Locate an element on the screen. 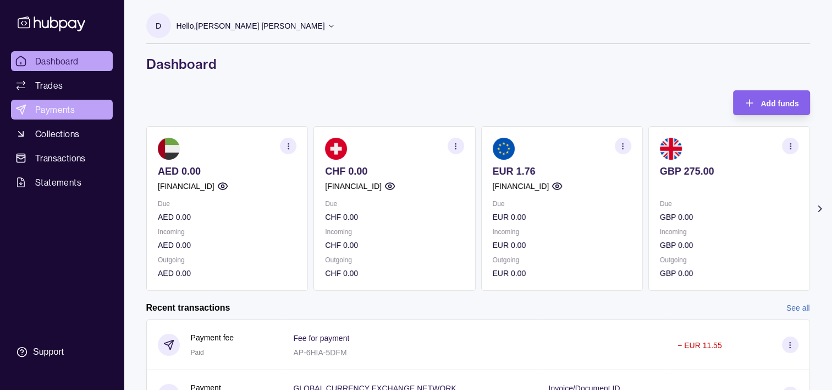 This screenshot has height=390, width=832. div: Support is located at coordinates (48, 352).